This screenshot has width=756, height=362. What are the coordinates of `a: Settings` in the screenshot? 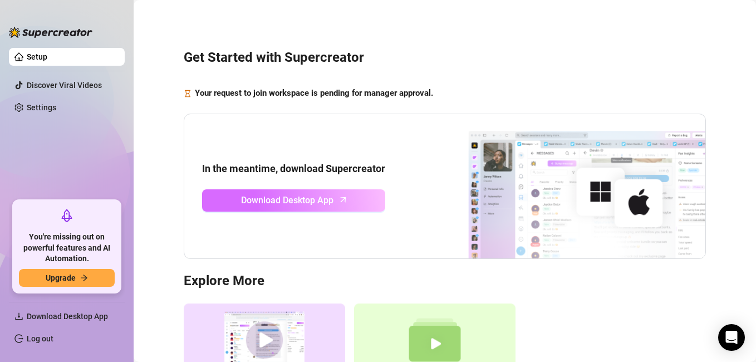 It's located at (41, 107).